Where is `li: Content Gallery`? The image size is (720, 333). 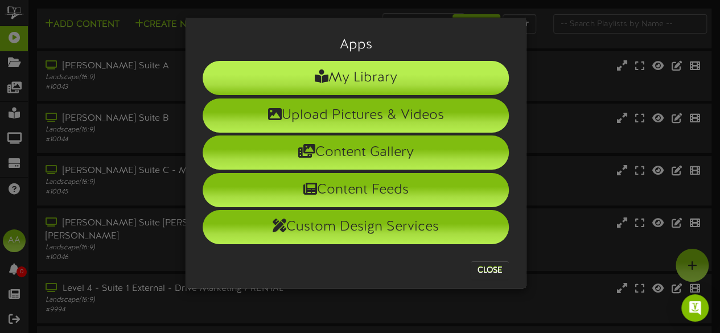
li: Content Gallery is located at coordinates (356, 152).